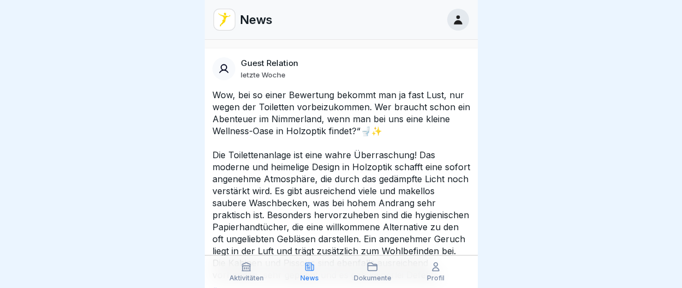 This screenshot has height=288, width=682. What do you see at coordinates (269, 63) in the screenshot?
I see `p: Guest Relation` at bounding box center [269, 63].